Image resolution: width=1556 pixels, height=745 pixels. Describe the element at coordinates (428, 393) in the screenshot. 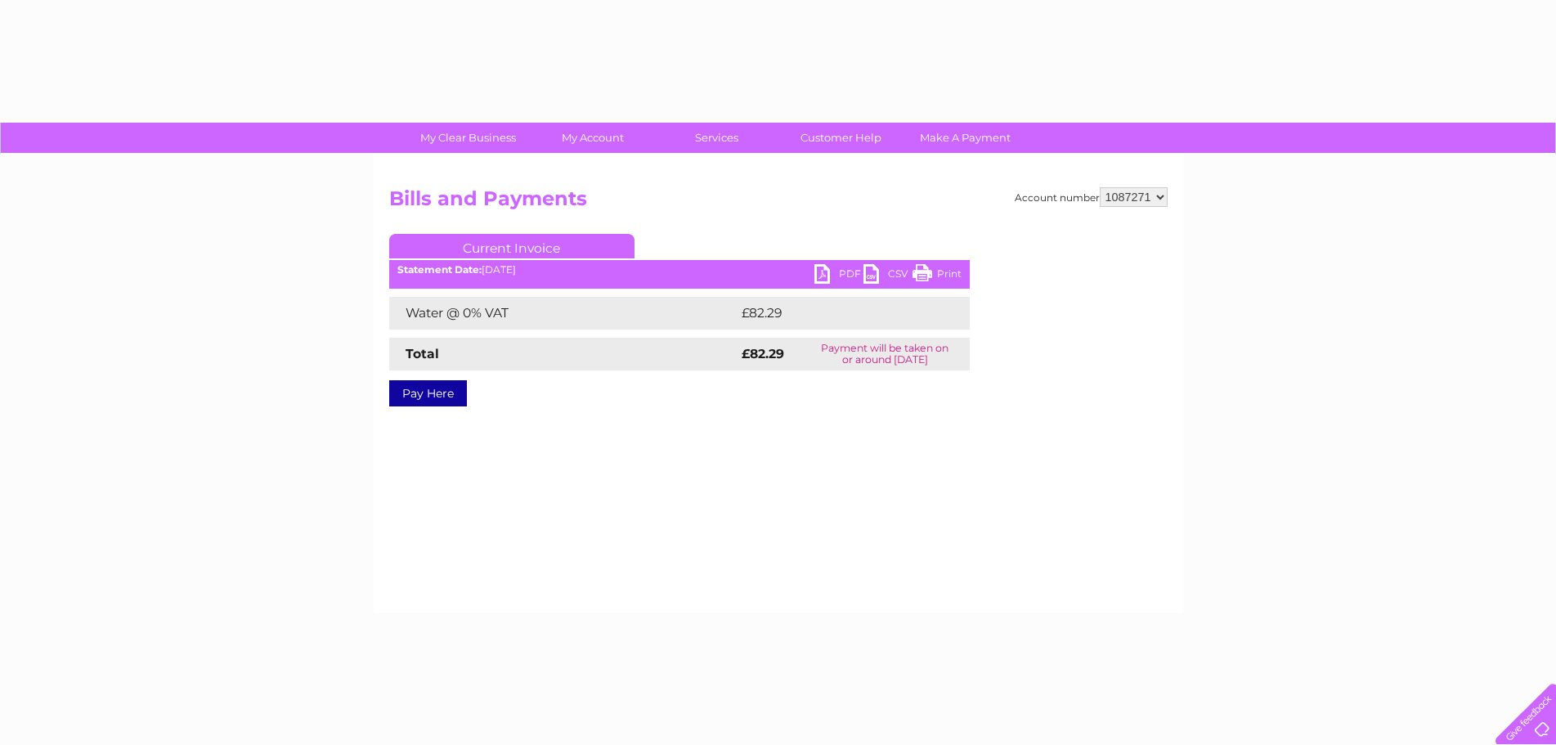

I see `a: Pay Here` at that location.